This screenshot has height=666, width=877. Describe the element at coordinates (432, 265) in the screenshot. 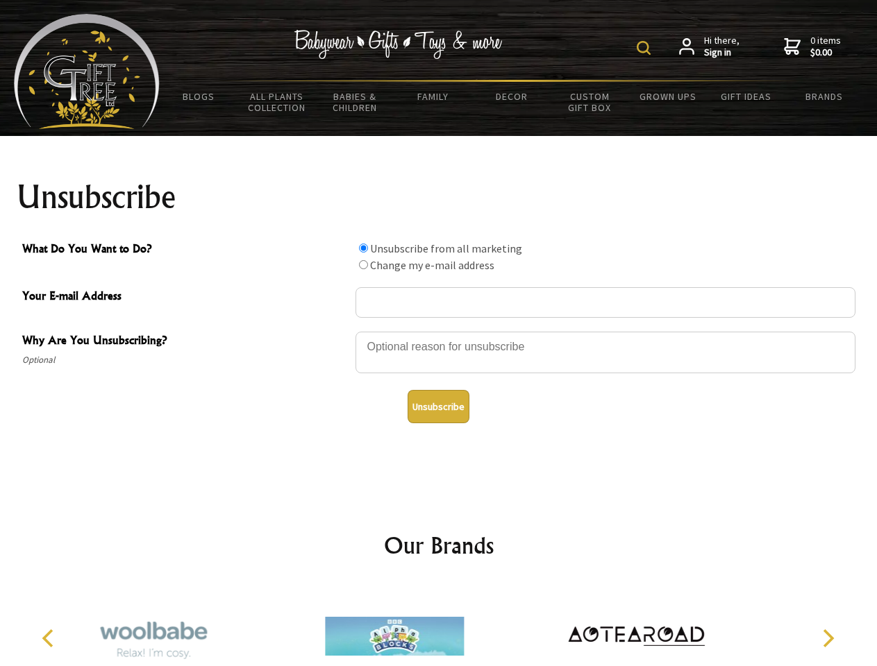

I see `label: Change my e-mail address` at that location.